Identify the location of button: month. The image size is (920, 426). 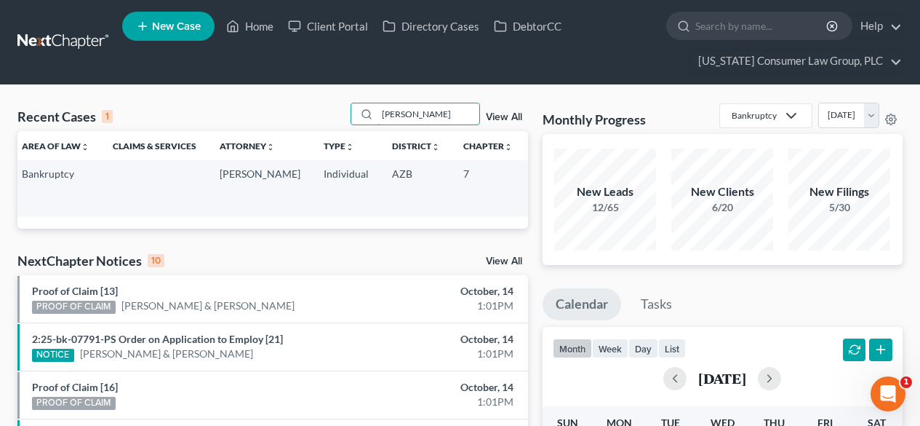
(572, 348).